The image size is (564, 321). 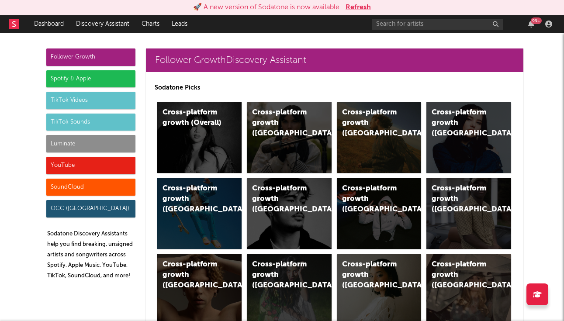 What do you see at coordinates (103, 24) in the screenshot?
I see `a: Discovery Assistant` at bounding box center [103, 24].